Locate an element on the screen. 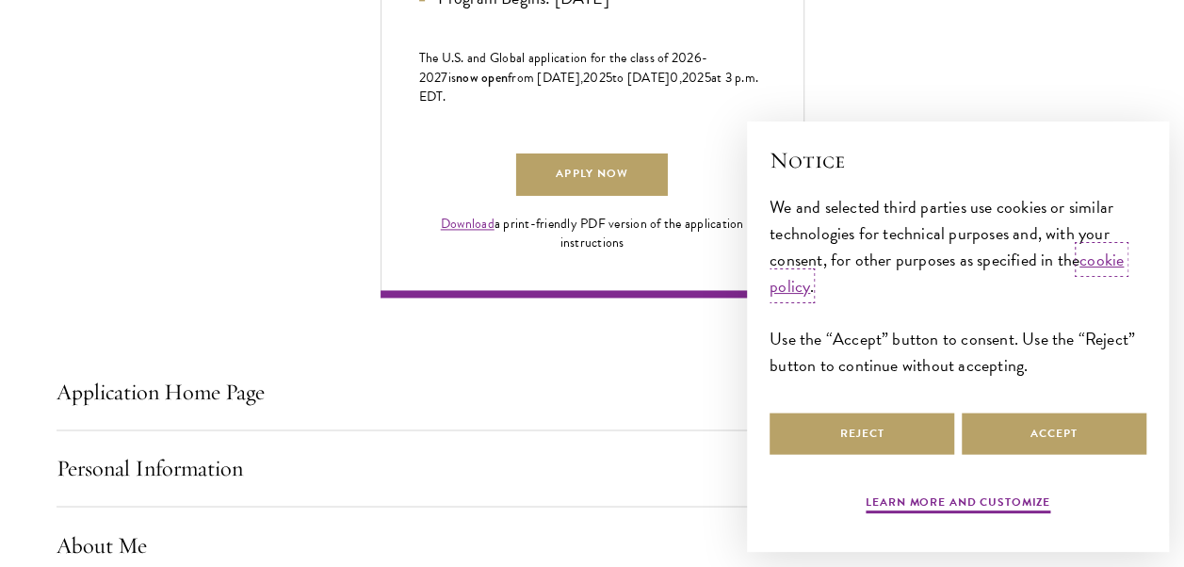 This screenshot has height=567, width=1184. span: -202 is located at coordinates (563, 68).